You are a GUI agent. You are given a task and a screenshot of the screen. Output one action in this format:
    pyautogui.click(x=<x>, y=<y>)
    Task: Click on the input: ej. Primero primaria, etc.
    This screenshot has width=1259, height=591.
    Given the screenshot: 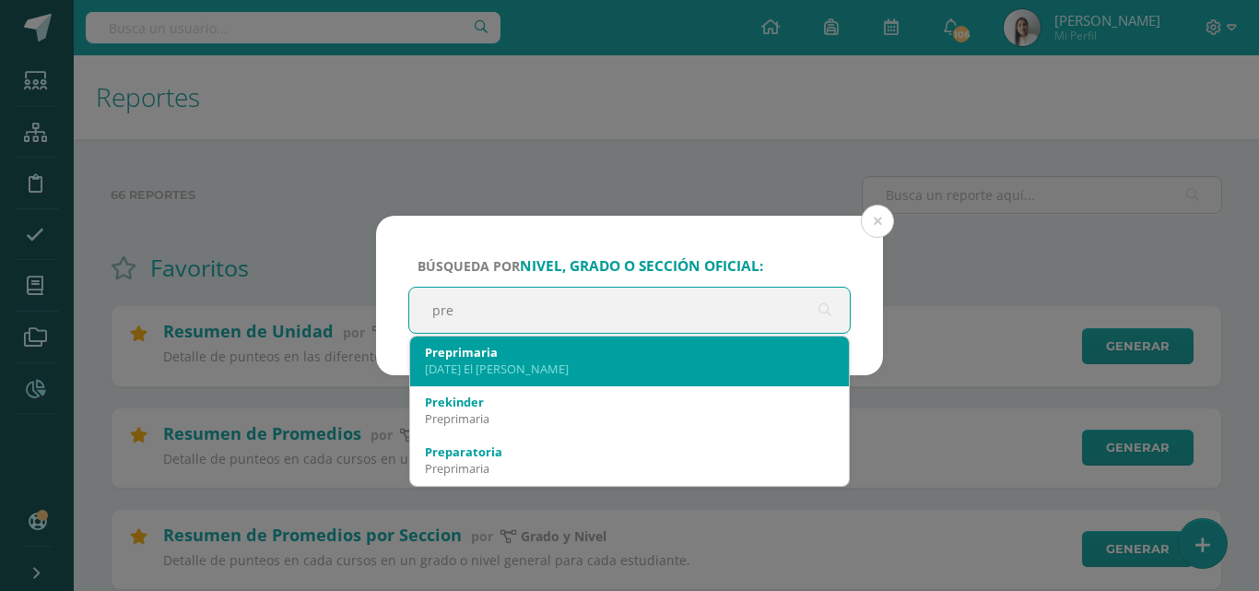 What is the action you would take?
    pyautogui.click(x=629, y=310)
    